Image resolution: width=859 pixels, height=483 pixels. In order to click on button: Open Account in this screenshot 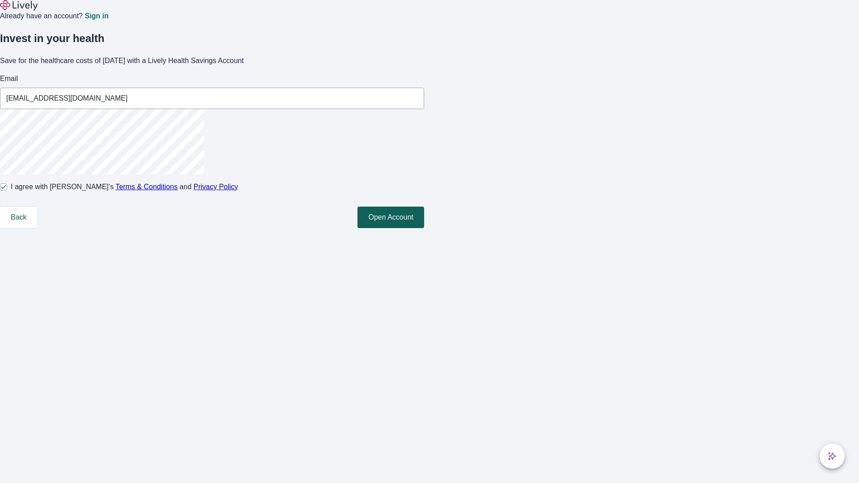, I will do `click(391, 217)`.